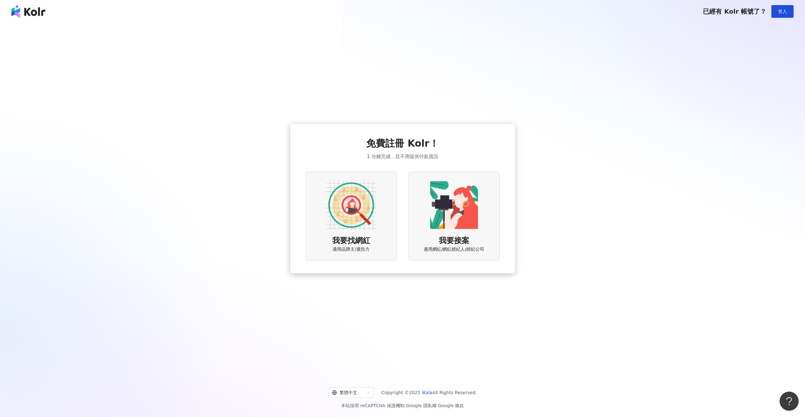 The height and width of the screenshot is (417, 805). What do you see at coordinates (427, 393) in the screenshot?
I see `a: iKala` at bounding box center [427, 393].